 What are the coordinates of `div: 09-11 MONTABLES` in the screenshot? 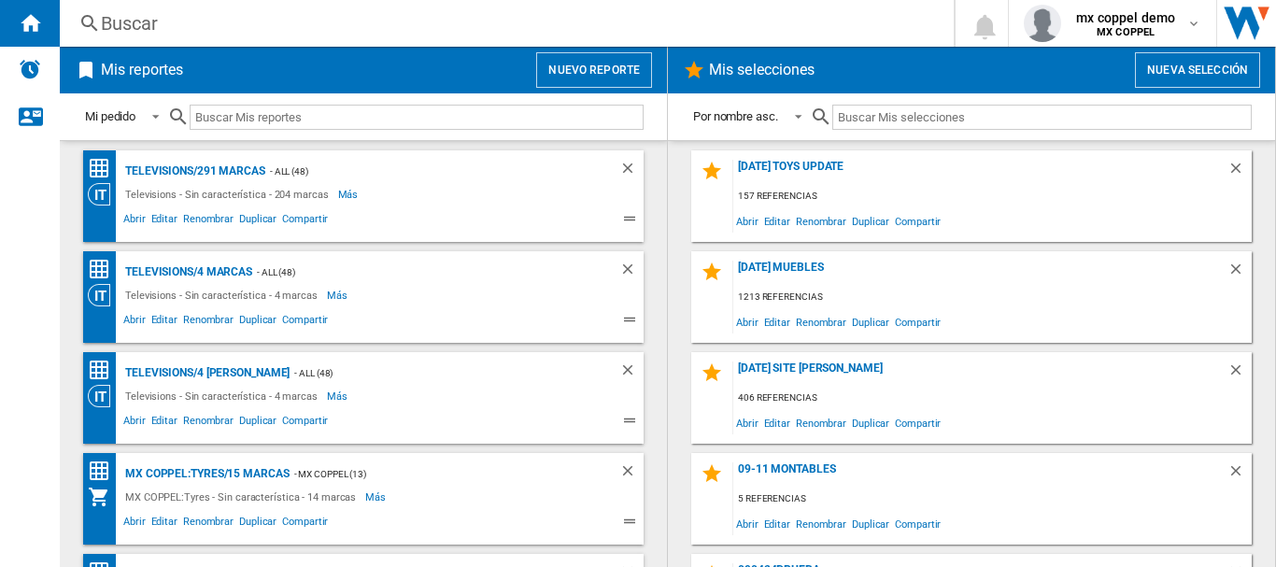 It's located at (980, 475).